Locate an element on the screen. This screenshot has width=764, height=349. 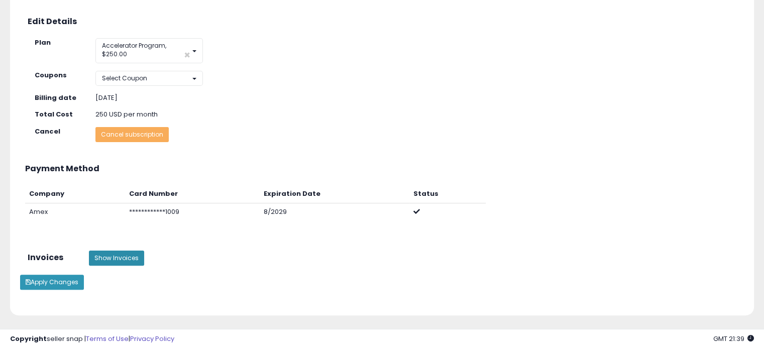
div: 250 USD per month is located at coordinates (178, 115).